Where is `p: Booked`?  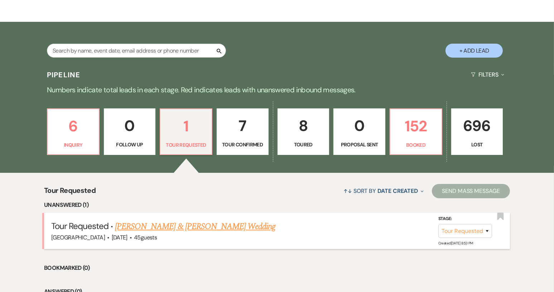 p: Booked is located at coordinates (416, 145).